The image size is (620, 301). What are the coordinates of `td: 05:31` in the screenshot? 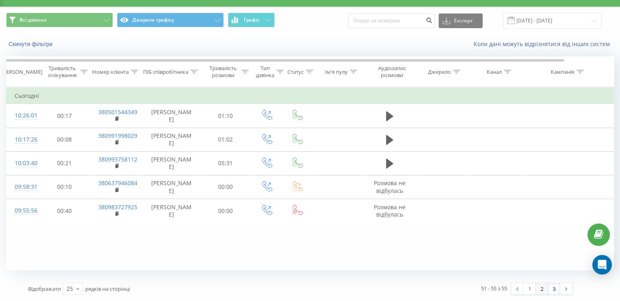 It's located at (225, 163).